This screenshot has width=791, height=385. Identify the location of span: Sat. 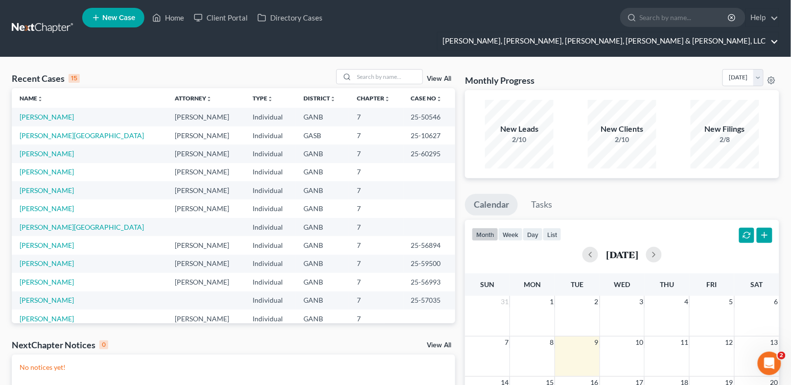
(757, 284).